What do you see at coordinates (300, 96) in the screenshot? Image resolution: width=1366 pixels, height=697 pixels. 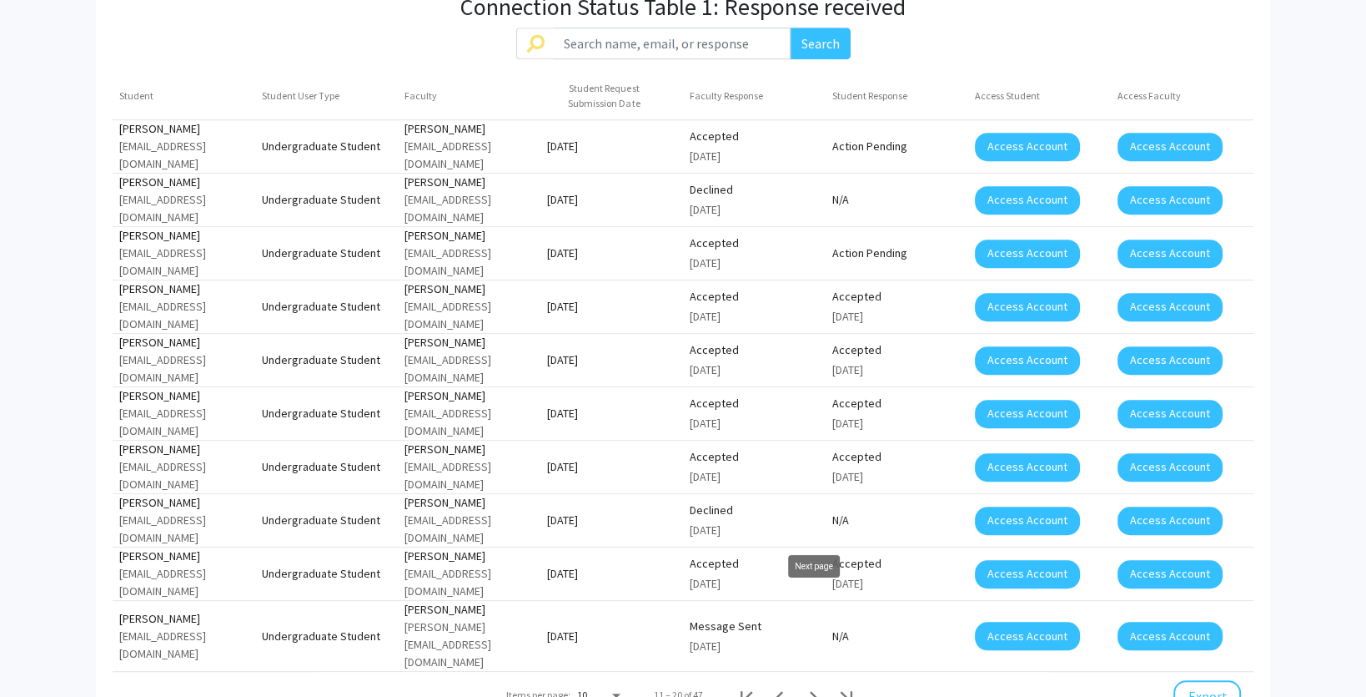 I see `div: Student User Type` at bounding box center [300, 96].